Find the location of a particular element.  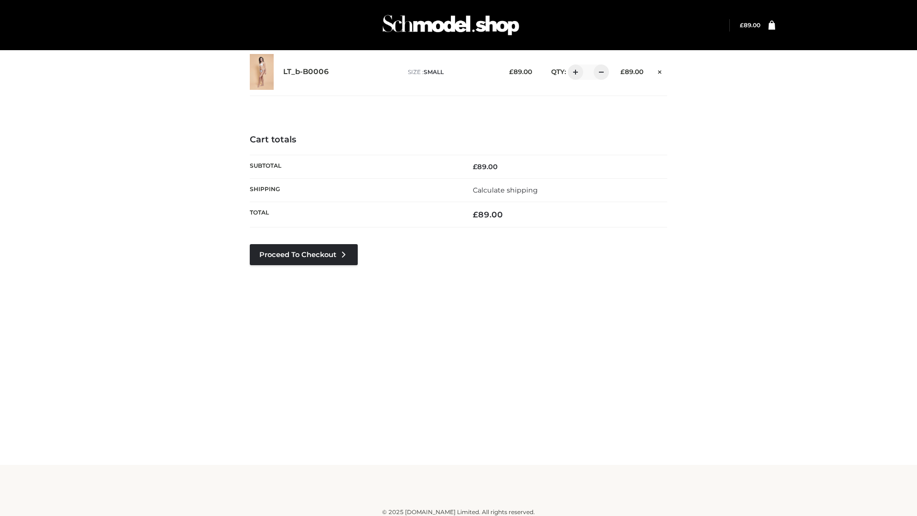

th: Total is located at coordinates (354, 214).